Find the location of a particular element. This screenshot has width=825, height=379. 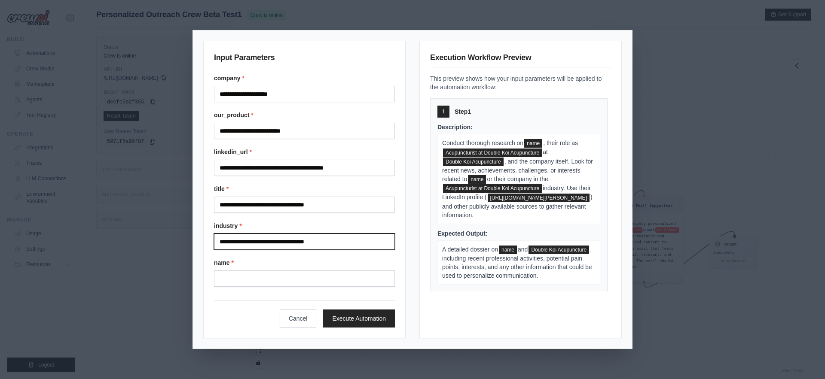

label: linkedin_url is located at coordinates (304, 152).